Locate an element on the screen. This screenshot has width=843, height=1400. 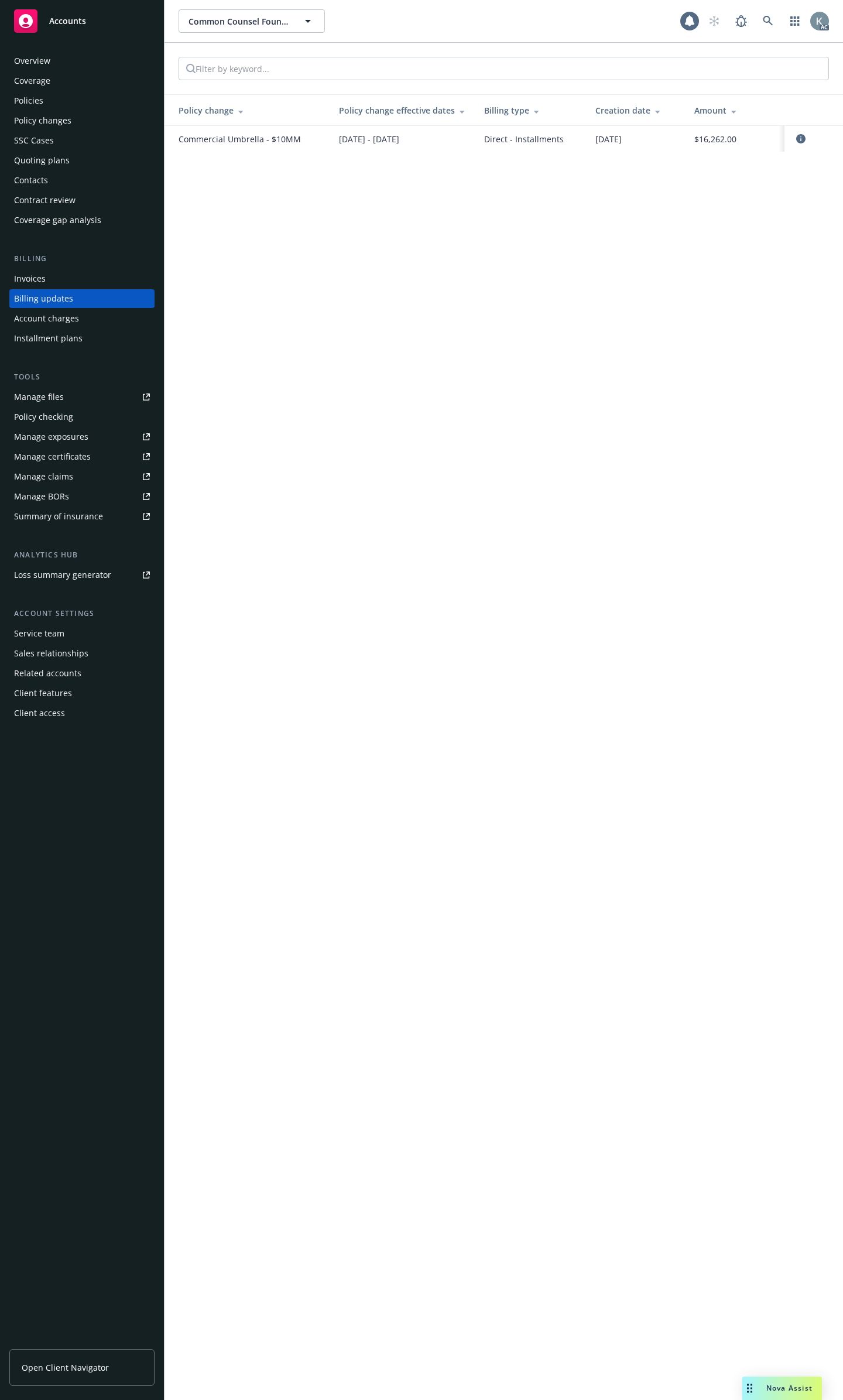
div: Manage certificates is located at coordinates (52, 457).